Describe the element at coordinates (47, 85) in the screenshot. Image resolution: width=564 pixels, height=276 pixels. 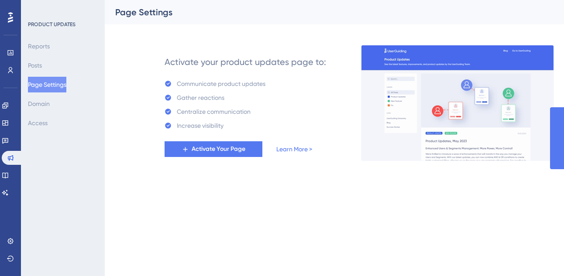
I see `button: Page Settings` at that location.